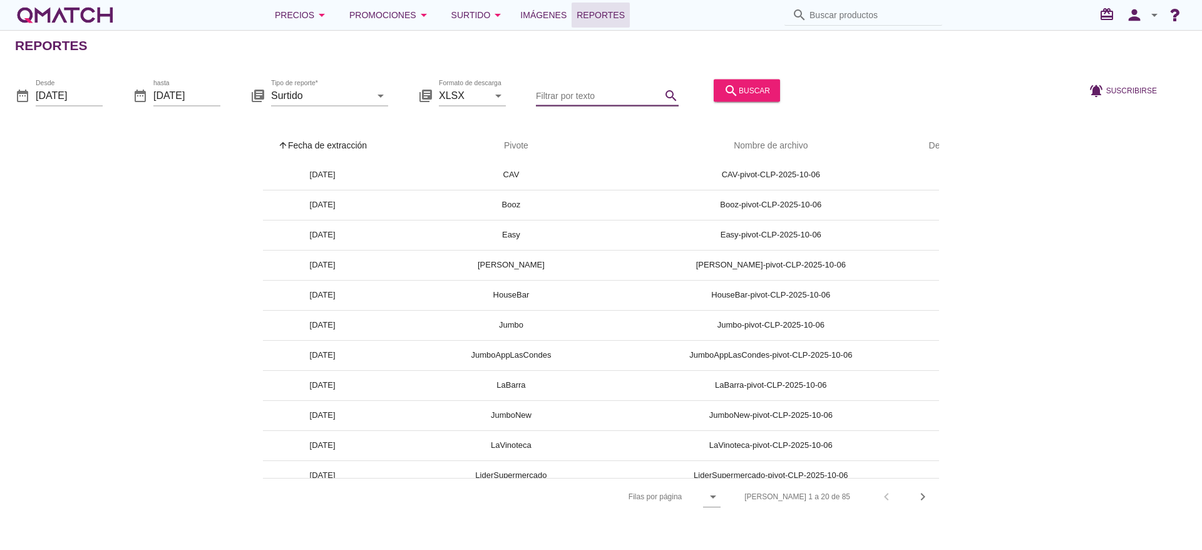  What do you see at coordinates (511, 355) in the screenshot?
I see `td: JumboAppLasCondes` at bounding box center [511, 355].